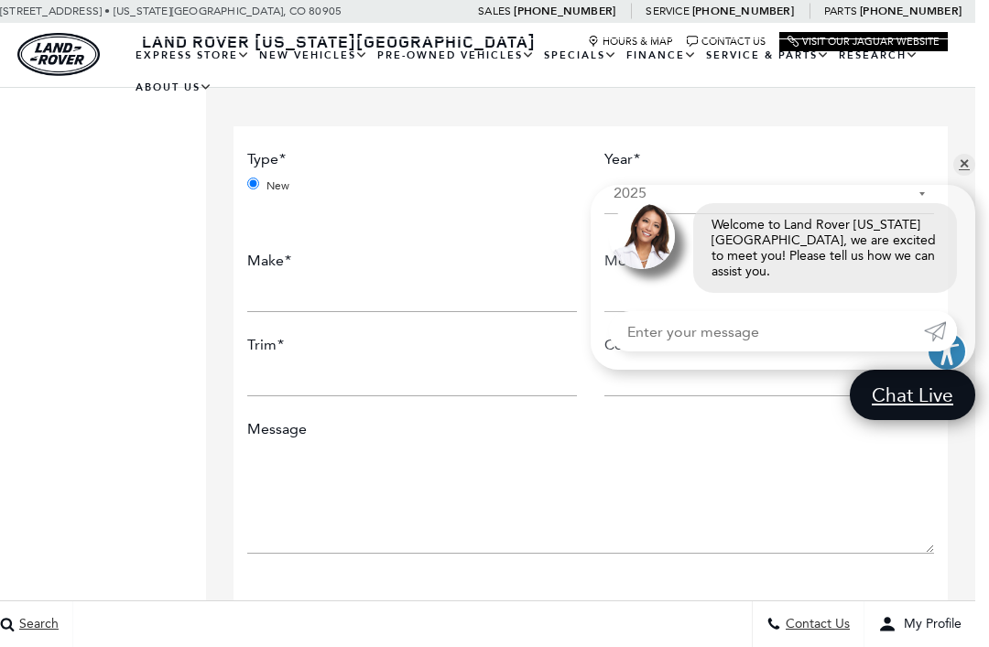  I want to click on a: Specials, so click(581, 55).